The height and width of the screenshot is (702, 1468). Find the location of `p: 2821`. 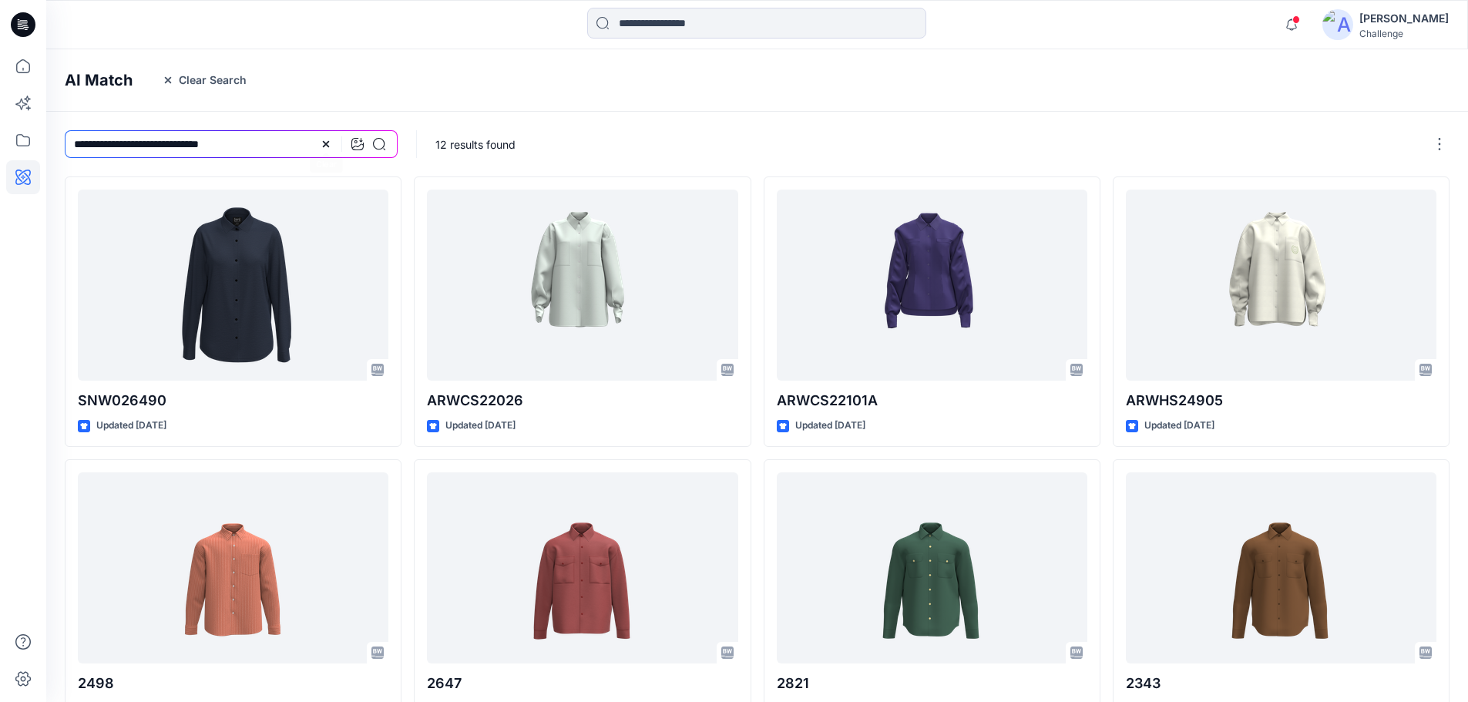

p: 2821 is located at coordinates (932, 683).